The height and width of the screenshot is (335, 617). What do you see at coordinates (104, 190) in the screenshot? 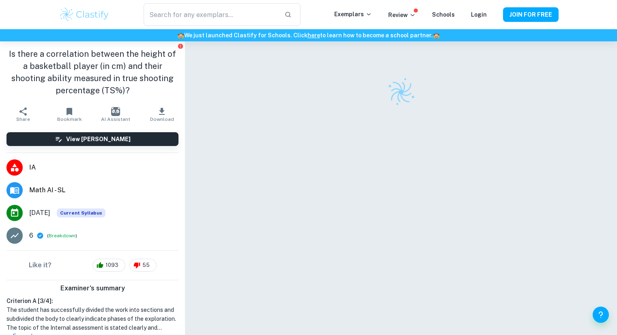
I see `span: Math AI - SL` at bounding box center [104, 190].